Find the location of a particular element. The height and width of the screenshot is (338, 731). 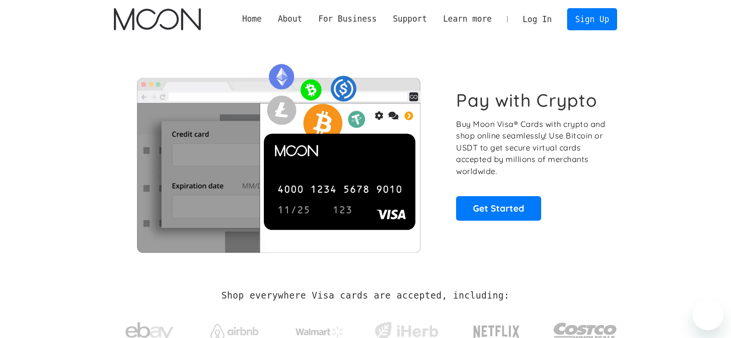

a: Log In is located at coordinates (537, 19).